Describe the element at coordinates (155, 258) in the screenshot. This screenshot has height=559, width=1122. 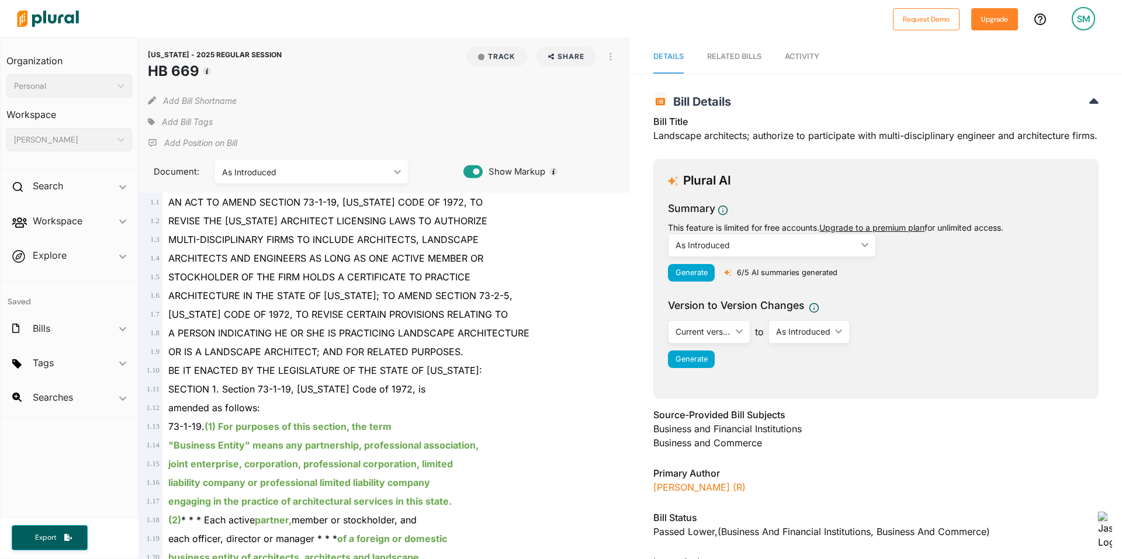
I see `span: 1 . 4` at that location.